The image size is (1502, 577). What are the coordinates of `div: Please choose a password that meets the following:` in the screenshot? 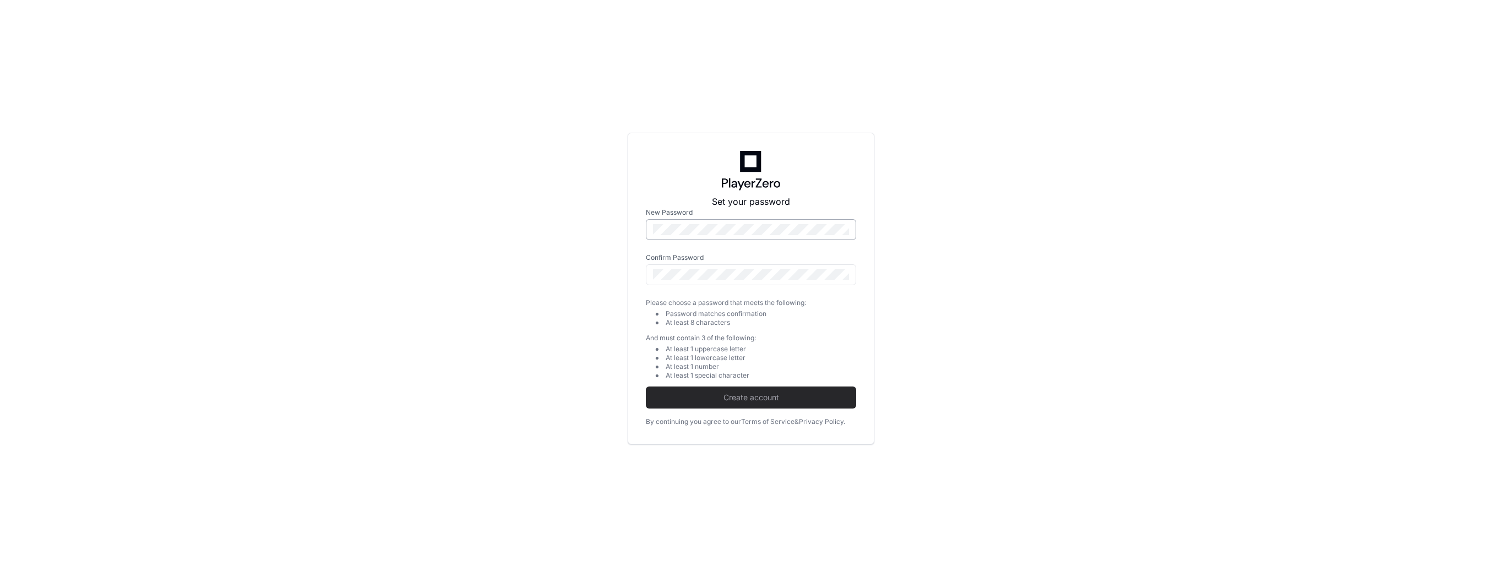 It's located at (751, 303).